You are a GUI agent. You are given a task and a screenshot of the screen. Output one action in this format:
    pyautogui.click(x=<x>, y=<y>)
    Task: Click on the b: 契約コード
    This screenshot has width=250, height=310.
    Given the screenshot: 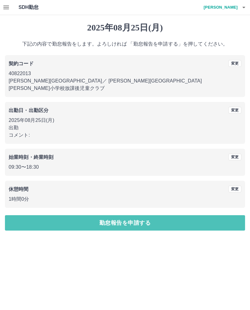 What is the action you would take?
    pyautogui.click(x=21, y=63)
    